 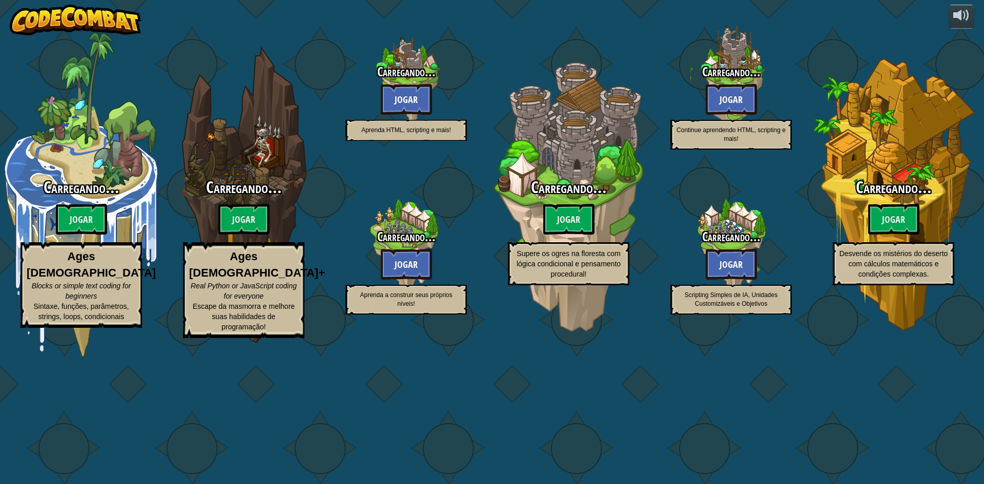 I want to click on span: Escape da masmorra e melhore suas habilidades de programação!, so click(x=243, y=317).